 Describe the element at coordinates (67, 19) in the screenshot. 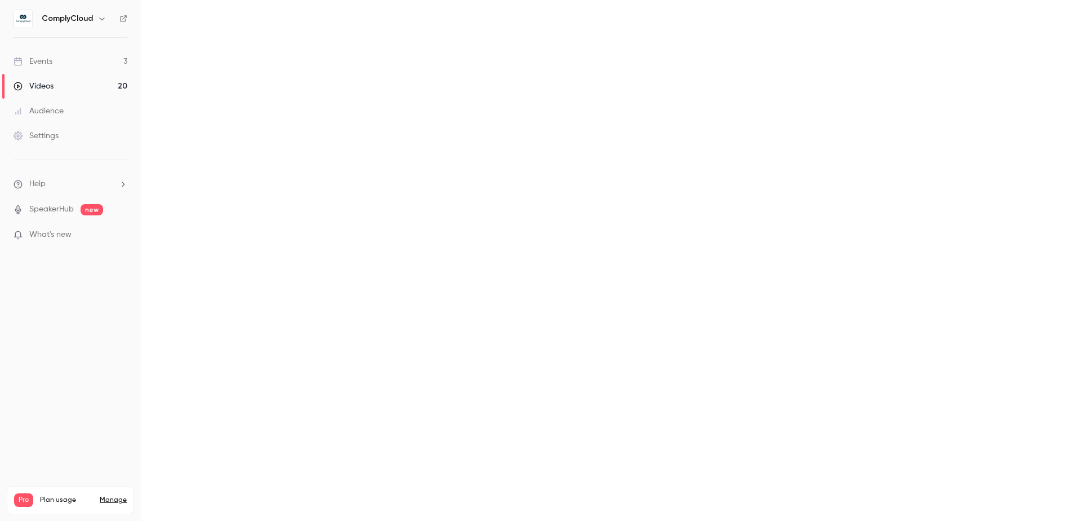

I see `h6: ComplyCloud` at that location.